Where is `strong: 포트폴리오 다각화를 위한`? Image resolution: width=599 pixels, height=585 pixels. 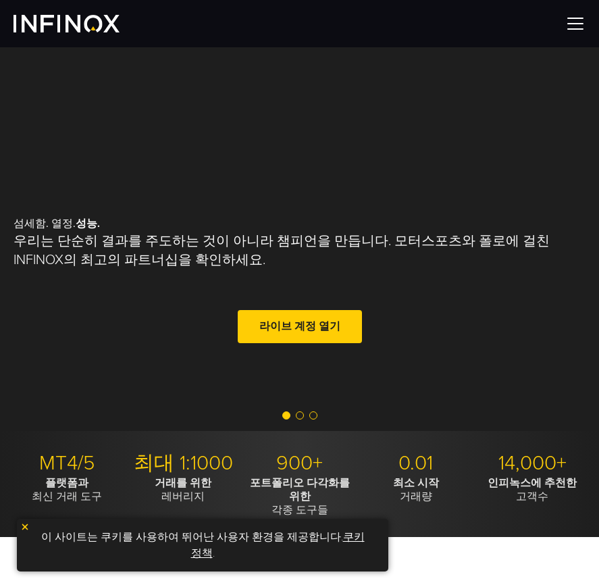
strong: 포트폴리오 다각화를 위한 is located at coordinates (300, 490).